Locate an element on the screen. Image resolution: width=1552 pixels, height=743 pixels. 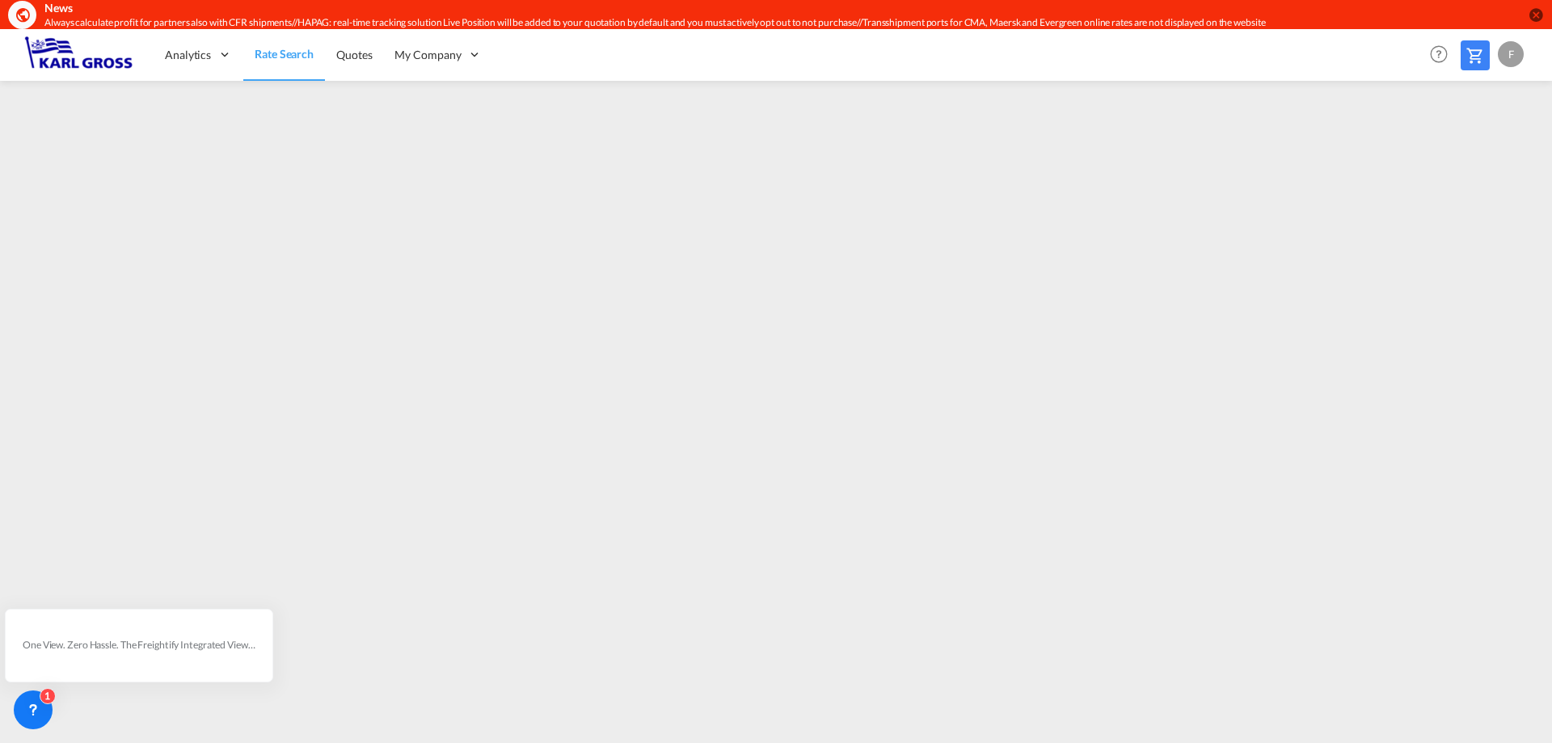
div: F is located at coordinates (1511, 54).